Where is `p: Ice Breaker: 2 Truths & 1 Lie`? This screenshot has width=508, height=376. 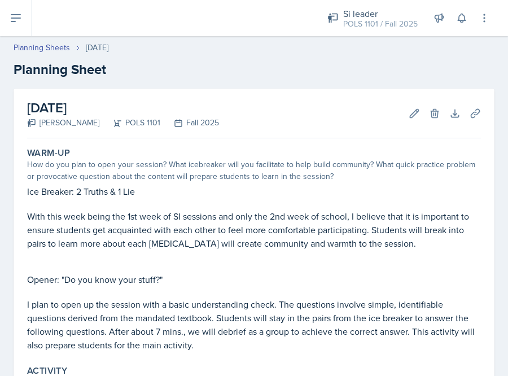
p: Ice Breaker: 2 Truths & 1 Lie is located at coordinates (254, 191).